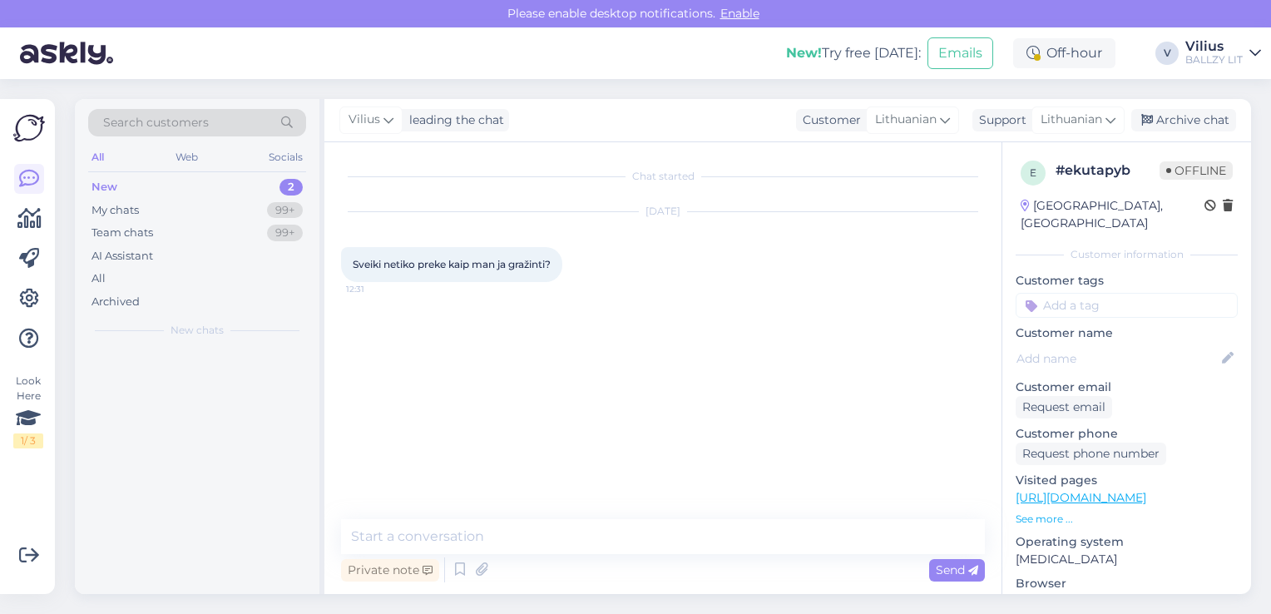 This screenshot has width=1271, height=614. I want to click on div: BALLZY LIT, so click(1213, 60).